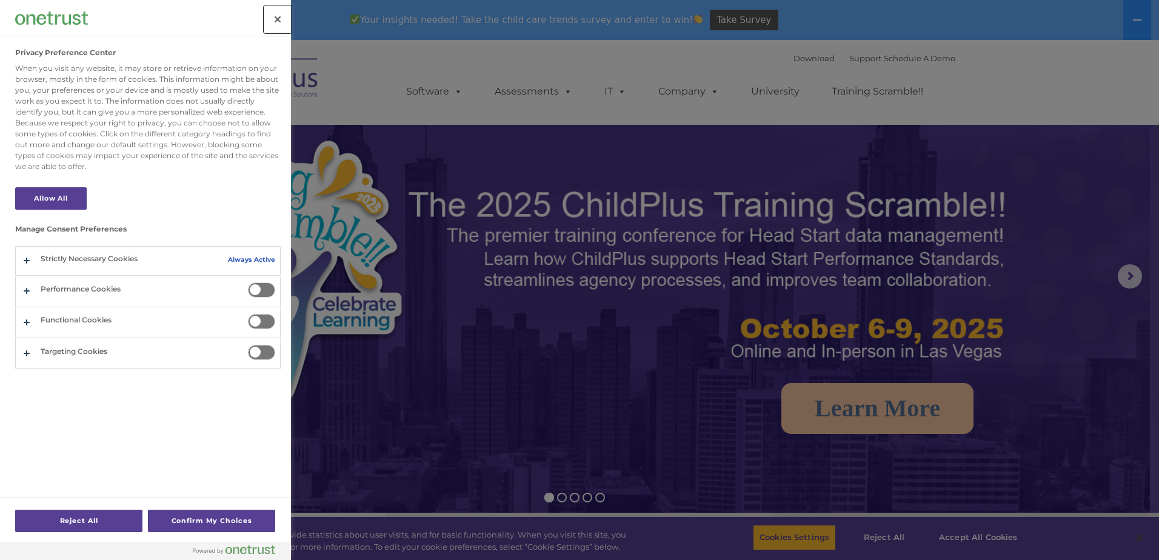 The image size is (1159, 560). Describe the element at coordinates (52, 18) in the screenshot. I see `img: Company Logo` at that location.